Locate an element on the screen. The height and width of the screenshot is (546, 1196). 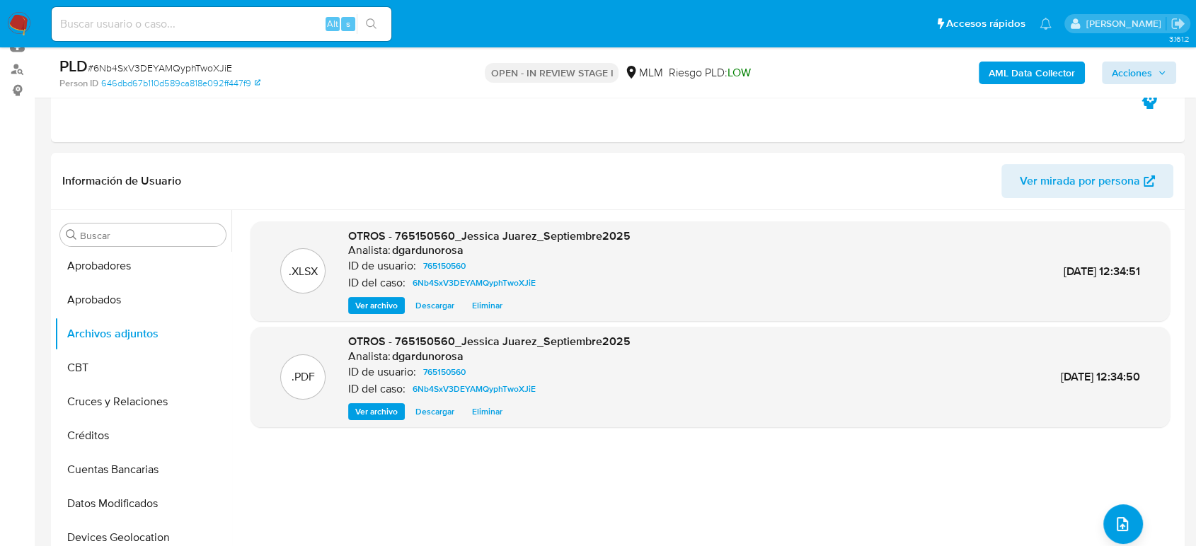
button: Archivos adjuntos is located at coordinates (143, 334).